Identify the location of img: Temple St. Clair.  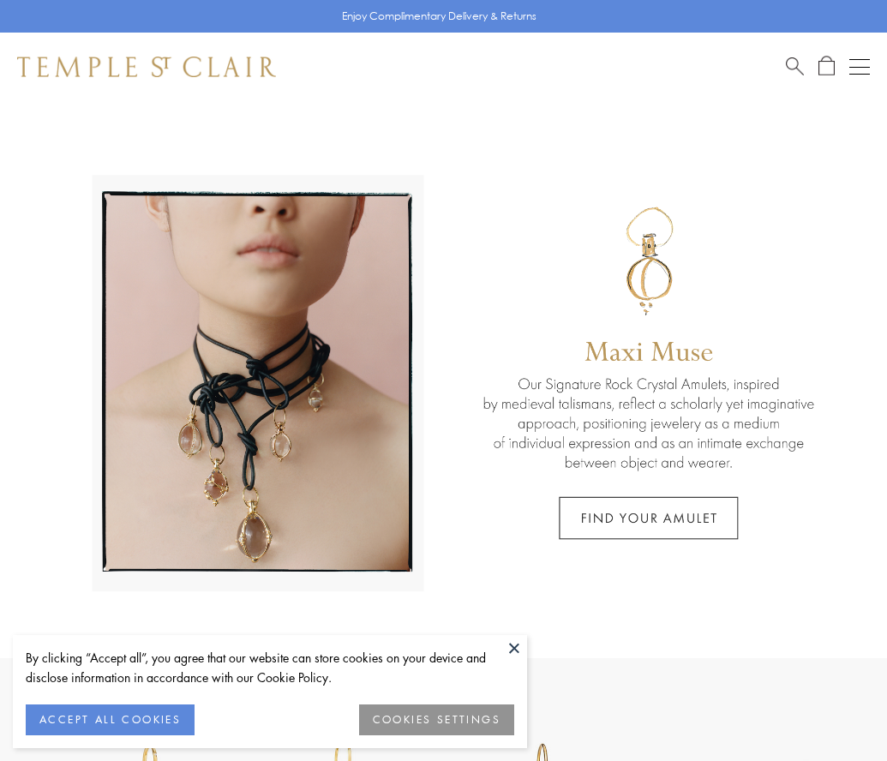
(147, 67).